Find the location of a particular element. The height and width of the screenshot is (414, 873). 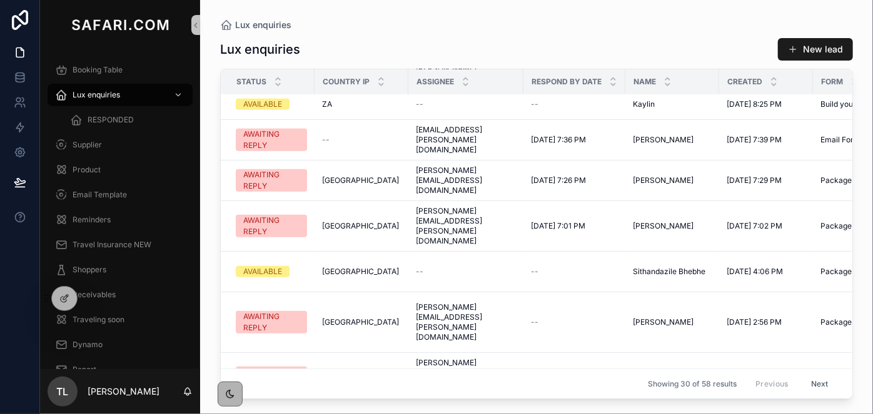

span: Reminders is located at coordinates (91, 220).